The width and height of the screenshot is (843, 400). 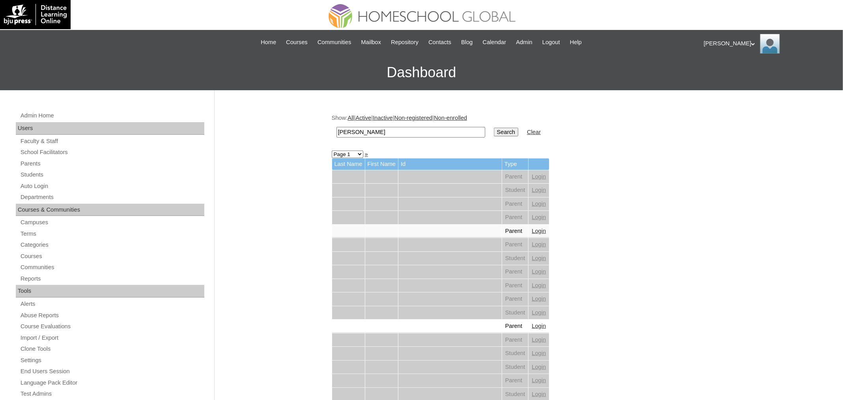 I want to click on a: Home, so click(x=268, y=42).